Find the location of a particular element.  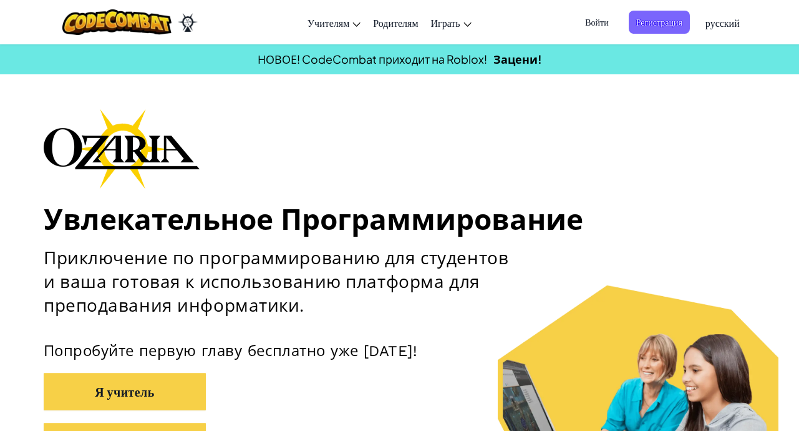

a: русский is located at coordinates (723, 22).